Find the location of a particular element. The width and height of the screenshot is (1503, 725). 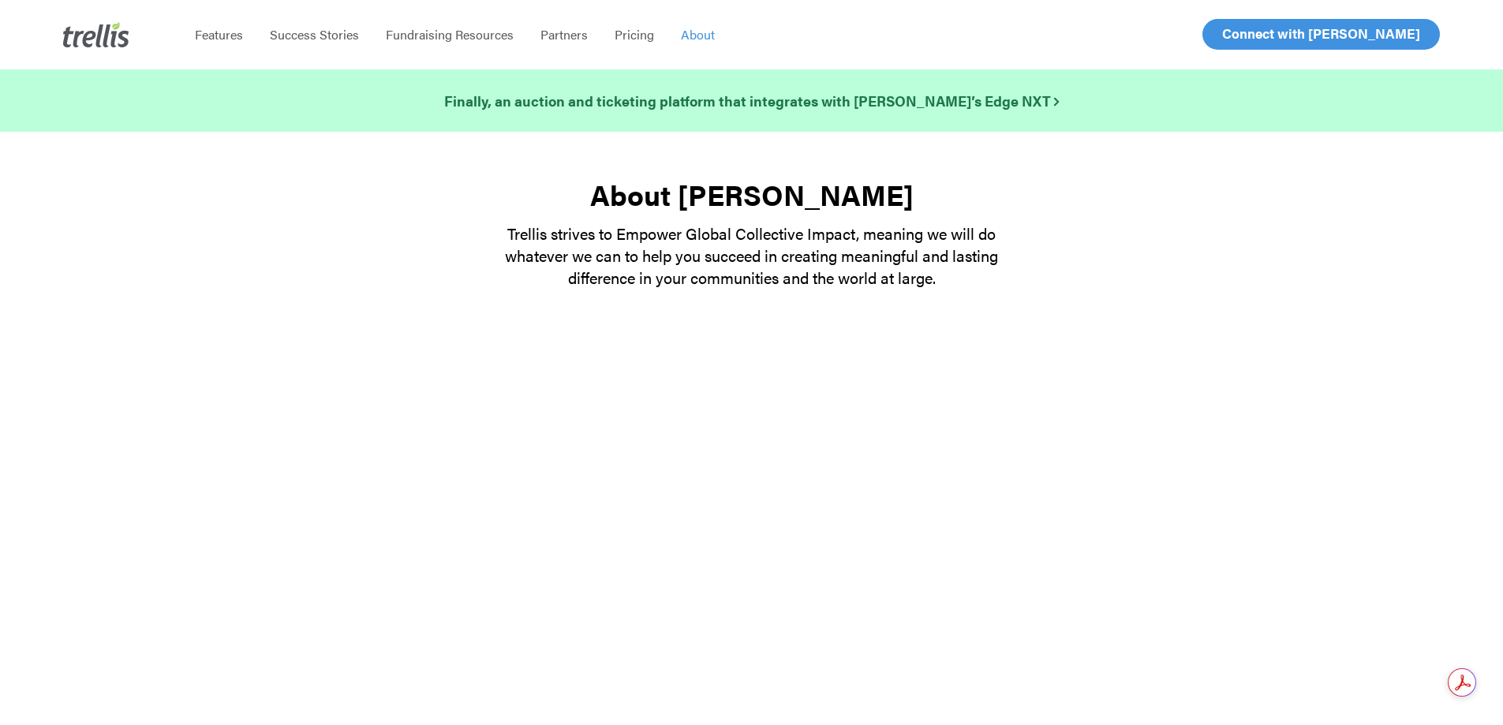

a: Partners is located at coordinates (564, 35).